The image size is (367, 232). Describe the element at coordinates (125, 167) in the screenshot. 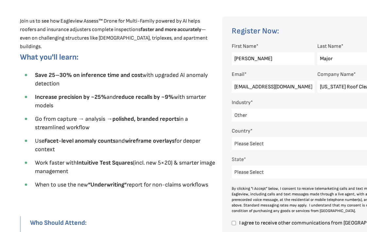

I see `span: Work faster with (incl. new 5×20) & smarter image management` at that location.